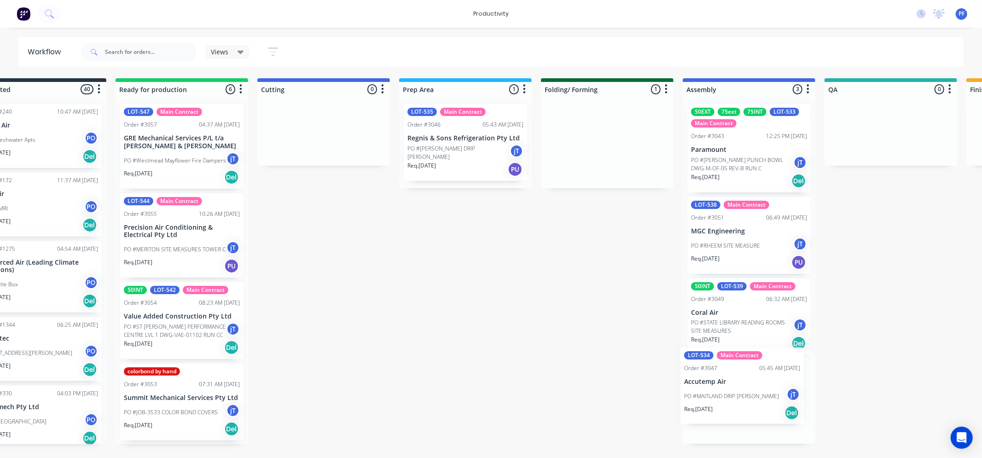 The image size is (982, 458). Describe the element at coordinates (46, 52) in the screenshot. I see `div: Workflow` at that location.